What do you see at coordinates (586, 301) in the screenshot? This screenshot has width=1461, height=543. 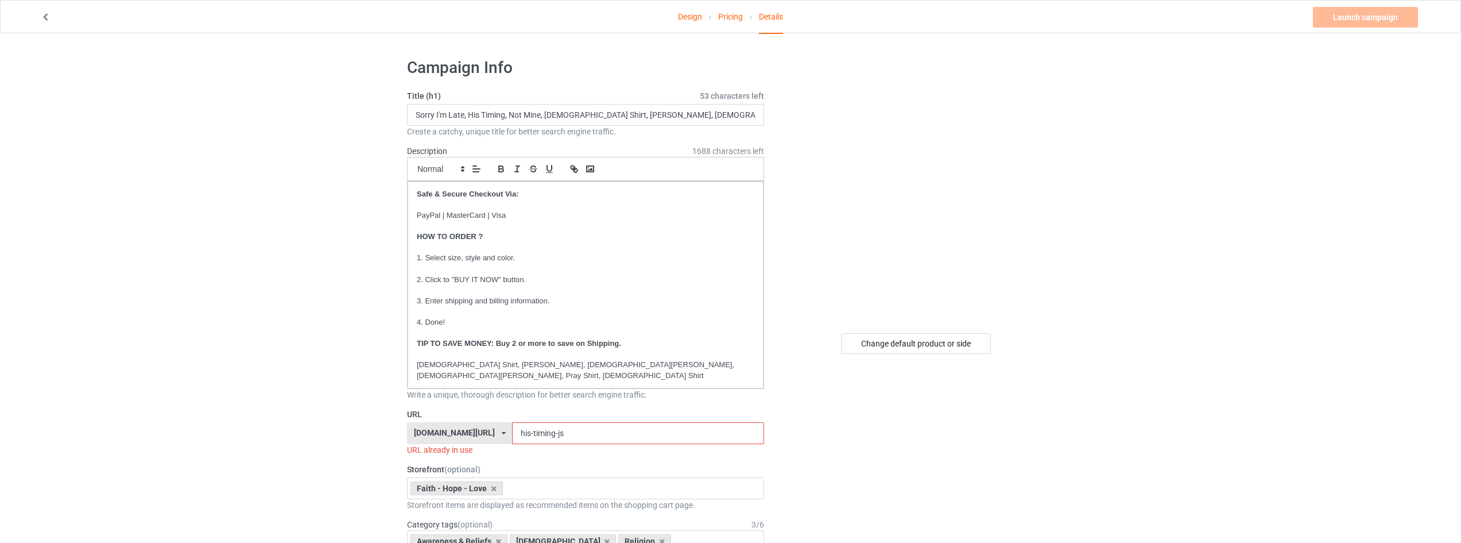 I see `p: 3. Enter shipping and billing information.` at bounding box center [586, 301].